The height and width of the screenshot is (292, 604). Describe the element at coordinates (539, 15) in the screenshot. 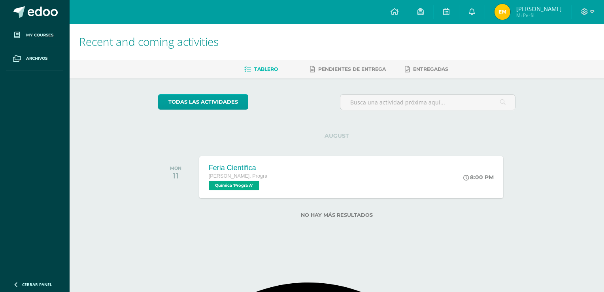

I see `span: Mi Perfil` at that location.